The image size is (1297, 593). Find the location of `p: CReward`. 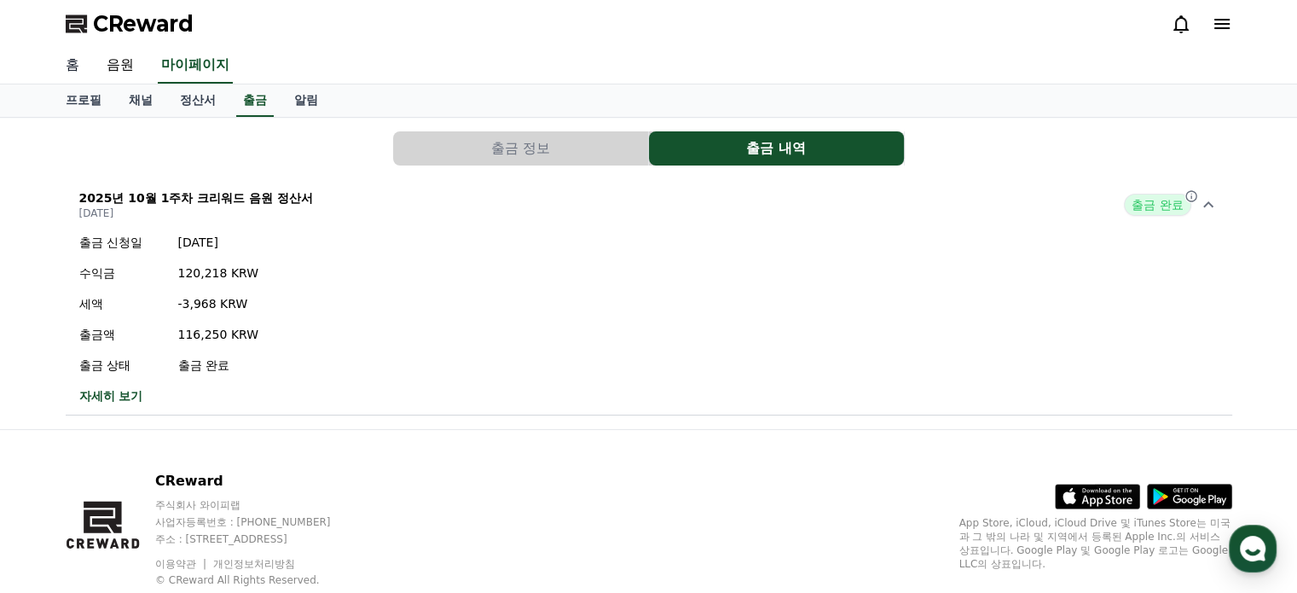

p: CReward is located at coordinates (259, 481).